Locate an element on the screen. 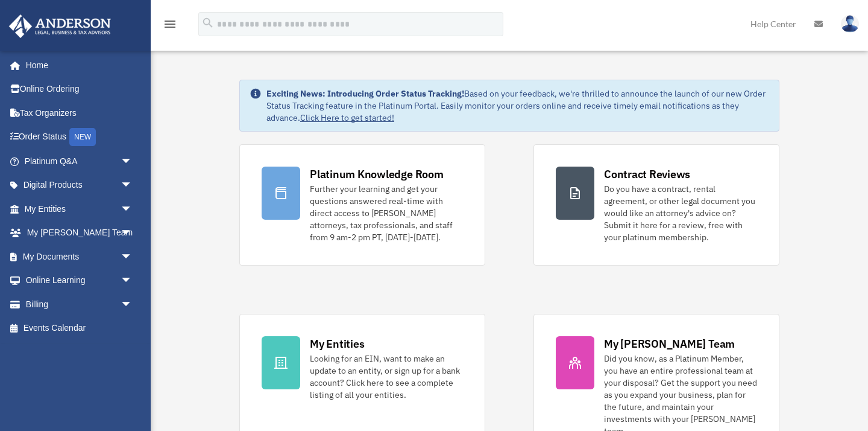 The height and width of the screenshot is (431, 868). img: User Pic is located at coordinates (850, 24).